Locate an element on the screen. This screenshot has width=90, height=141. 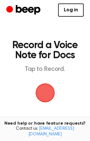
span: Contact us is located at coordinates (45, 131).